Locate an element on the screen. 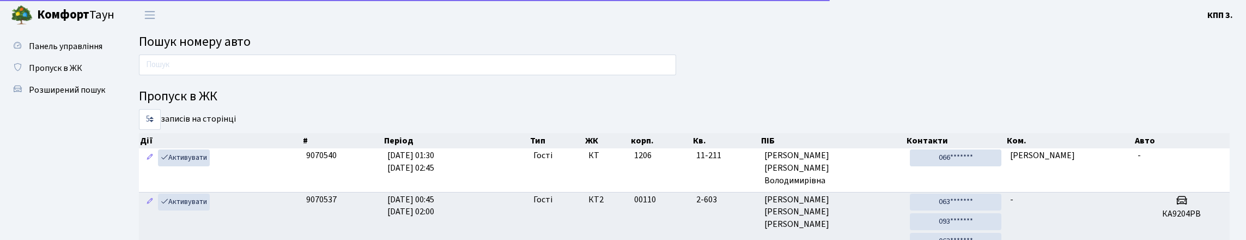 The image size is (1246, 240). img: logo.png is located at coordinates (22, 15).